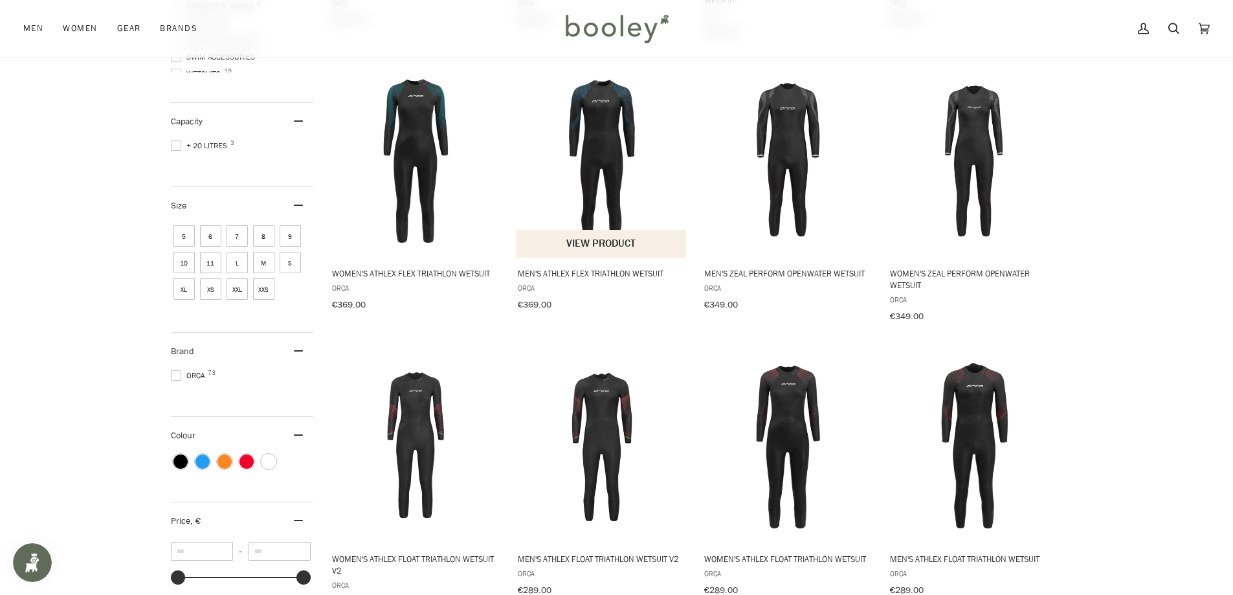  Describe the element at coordinates (210, 262) in the screenshot. I see `span: Size: 11` at that location.